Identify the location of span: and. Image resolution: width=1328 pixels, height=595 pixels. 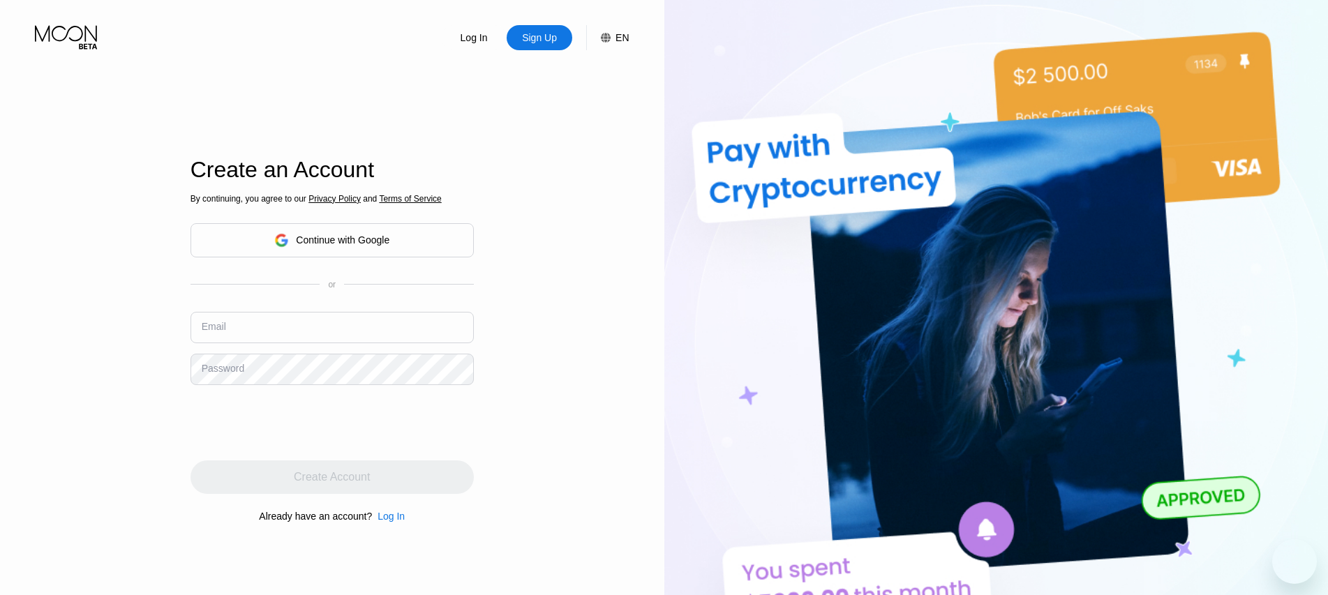
(370, 199).